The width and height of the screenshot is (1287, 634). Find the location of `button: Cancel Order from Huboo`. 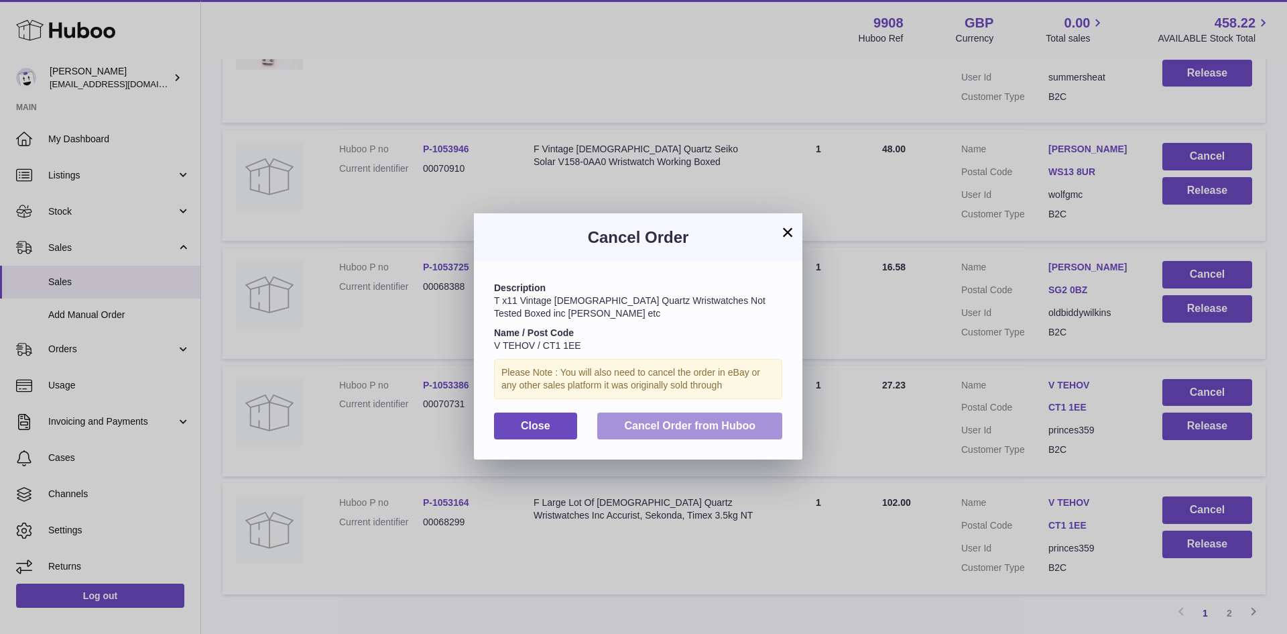

button: Cancel Order from Huboo is located at coordinates (690, 426).